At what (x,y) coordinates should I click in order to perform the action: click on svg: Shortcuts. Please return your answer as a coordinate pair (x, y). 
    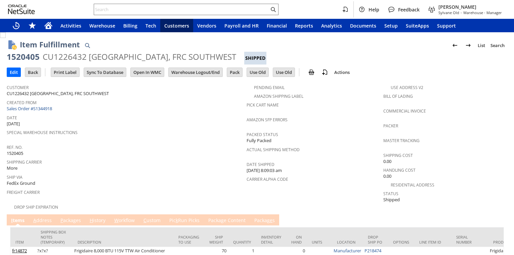
    Looking at the image, I should click on (32, 26).